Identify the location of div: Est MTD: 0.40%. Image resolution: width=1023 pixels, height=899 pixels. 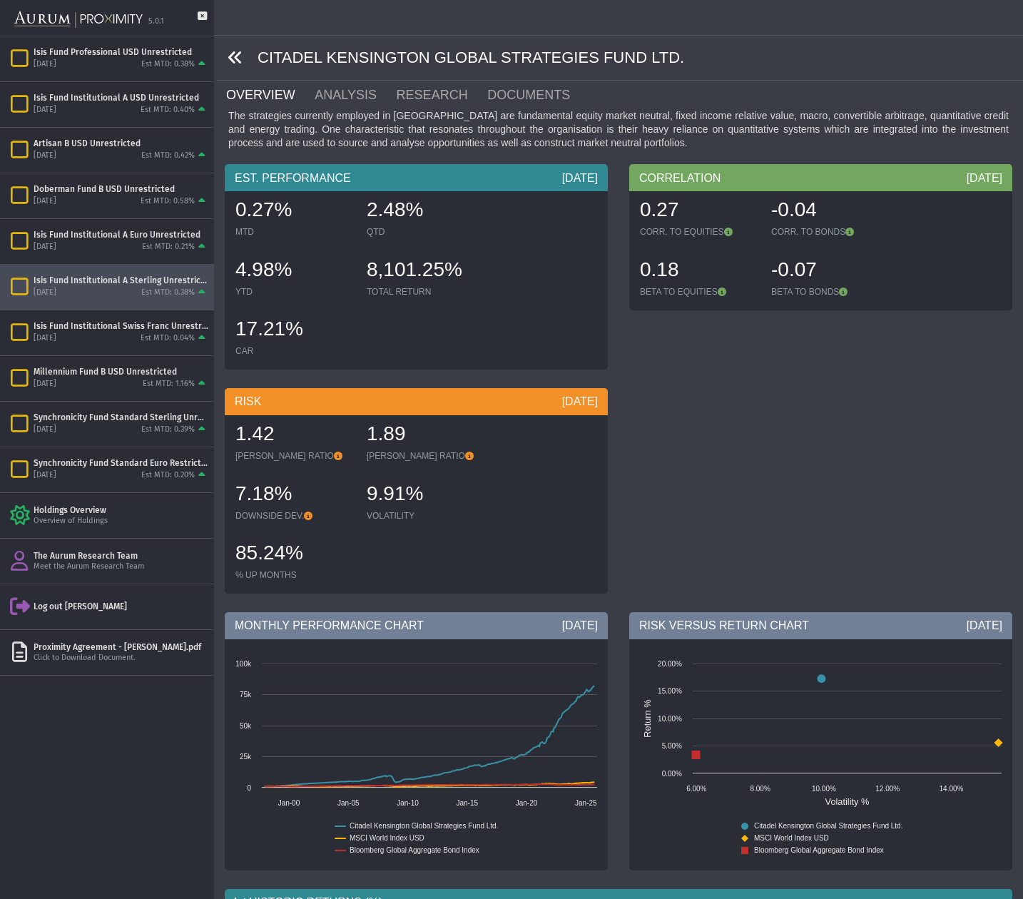
(168, 110).